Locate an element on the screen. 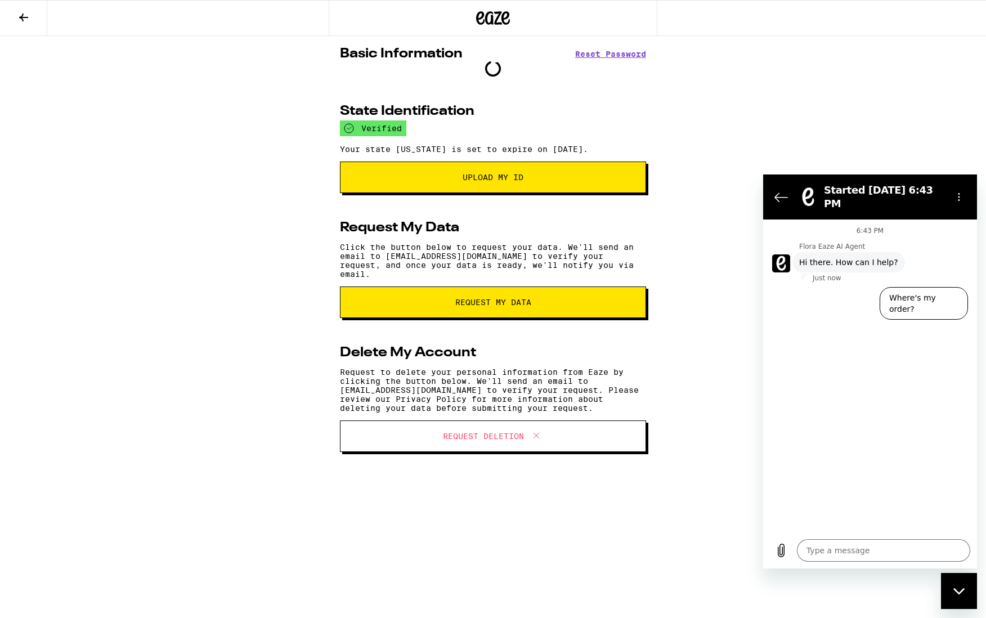 This screenshot has height=618, width=986. p: Request to delete your personal information from Eaze by clicking the button below. We'll send an... is located at coordinates (493, 390).